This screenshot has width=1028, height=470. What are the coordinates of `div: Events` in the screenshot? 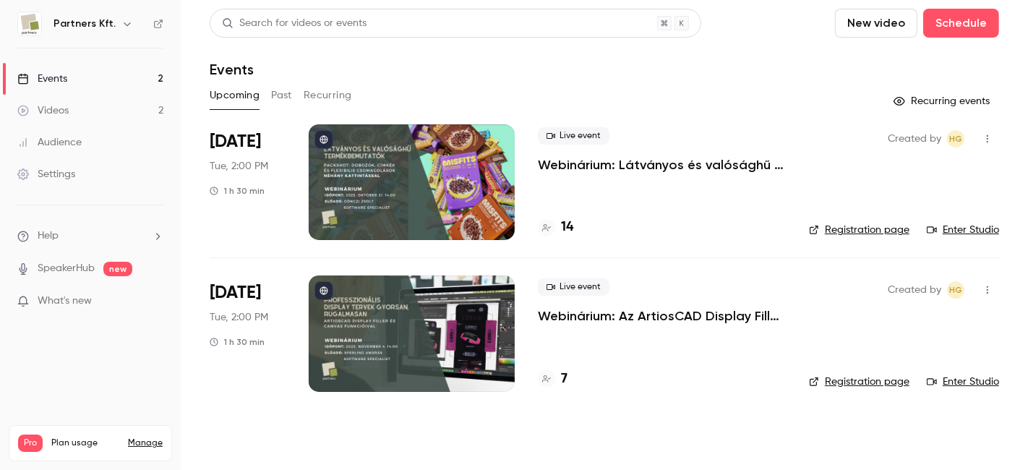 It's located at (42, 79).